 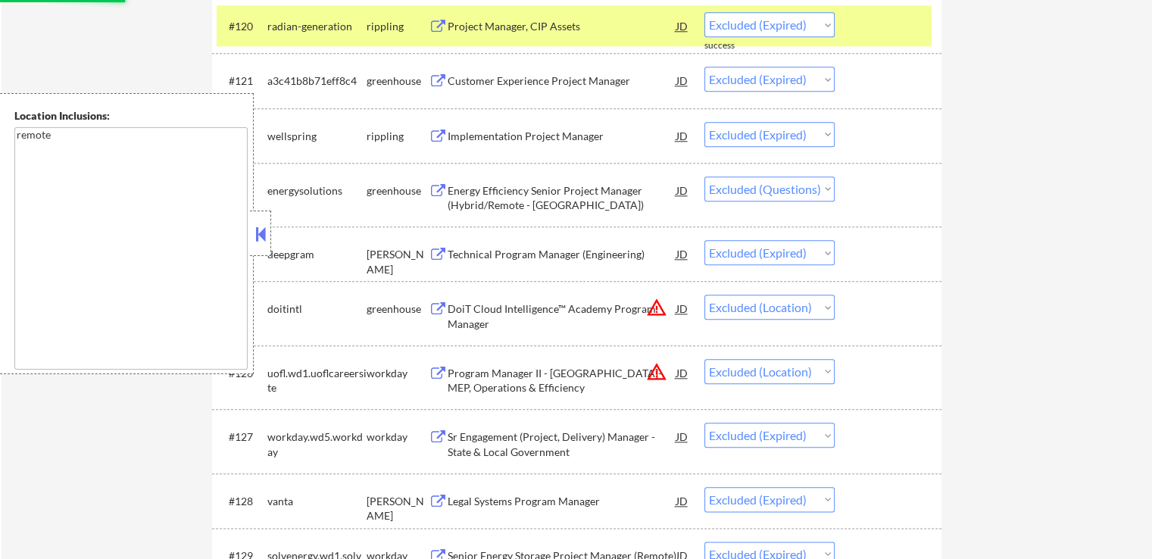 I want to click on div: doitintl, so click(x=317, y=309).